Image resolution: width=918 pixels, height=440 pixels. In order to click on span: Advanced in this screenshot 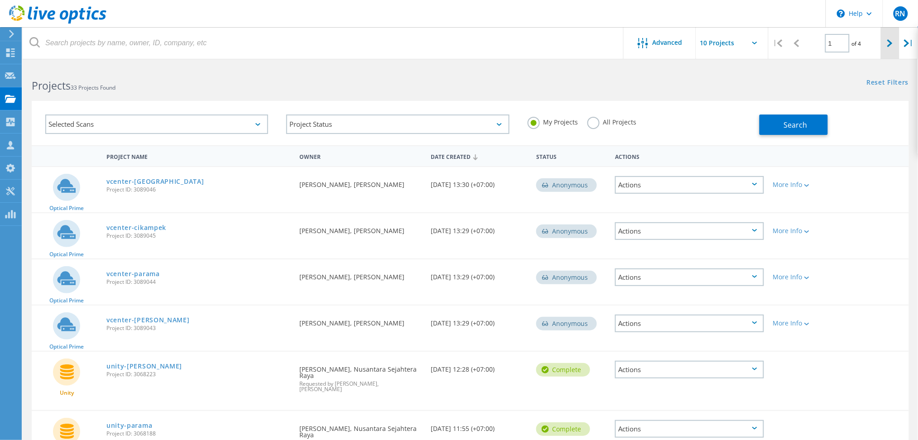, I will do `click(668, 43)`.